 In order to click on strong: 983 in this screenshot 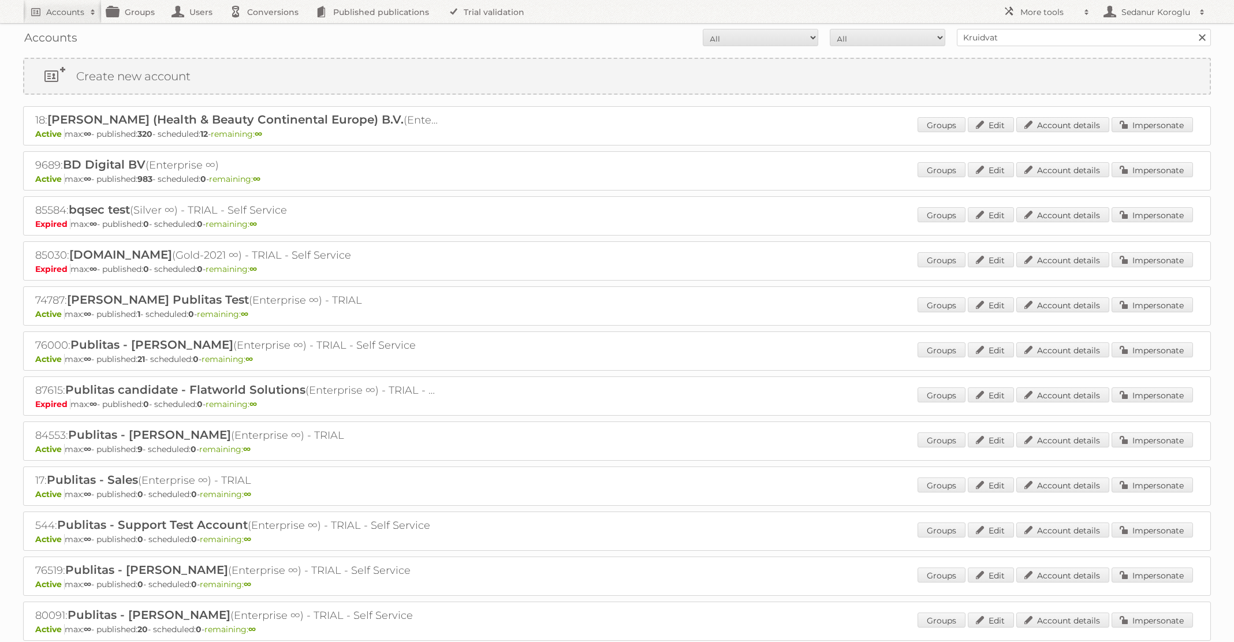, I will do `click(145, 179)`.